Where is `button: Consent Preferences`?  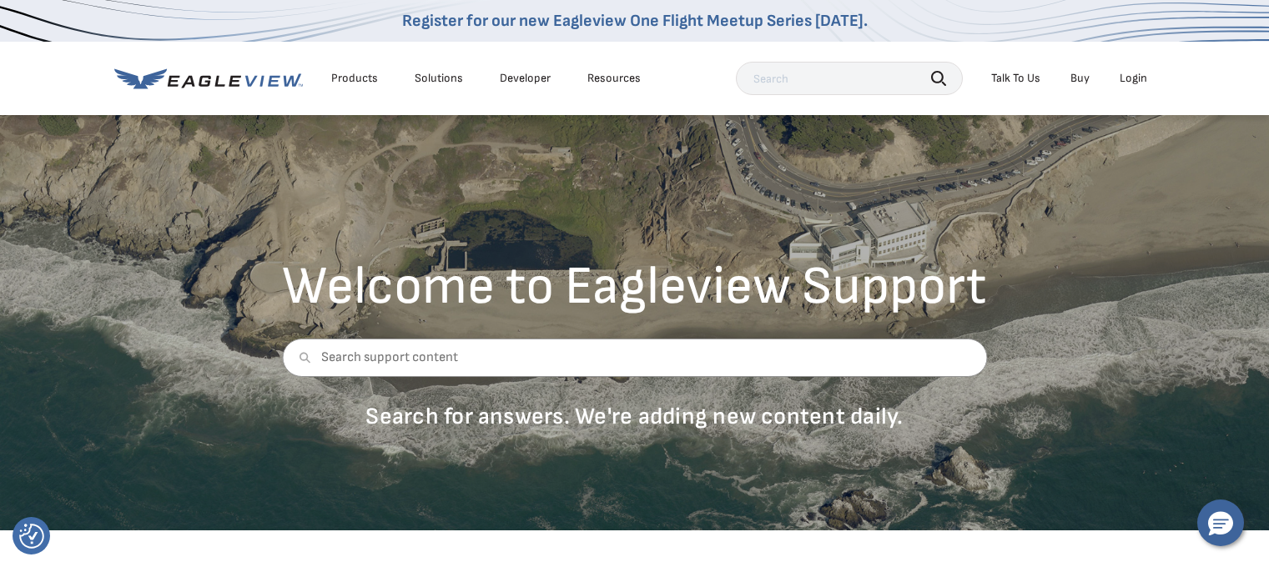 button: Consent Preferences is located at coordinates (32, 536).